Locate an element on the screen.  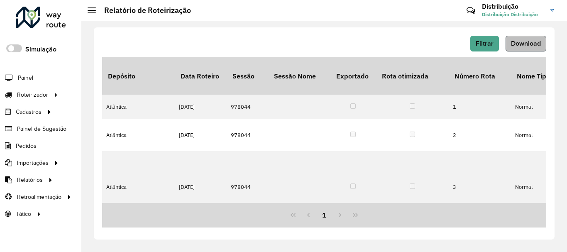
span: Importações is located at coordinates (33, 163).